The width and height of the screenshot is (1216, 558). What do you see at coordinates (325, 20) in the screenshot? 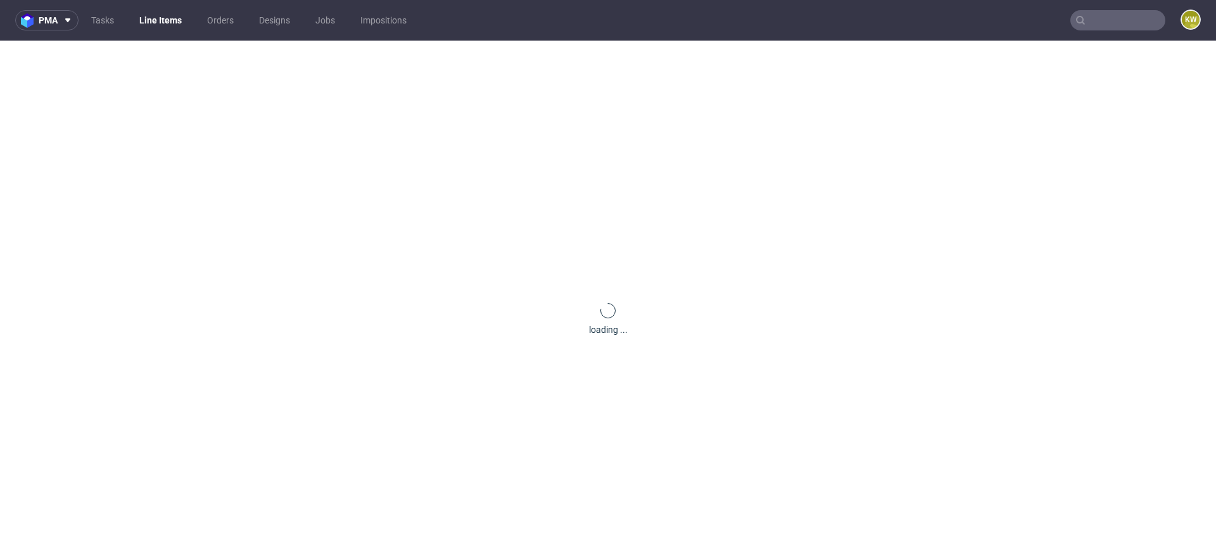
I see `a: Jobs` at bounding box center [325, 20].